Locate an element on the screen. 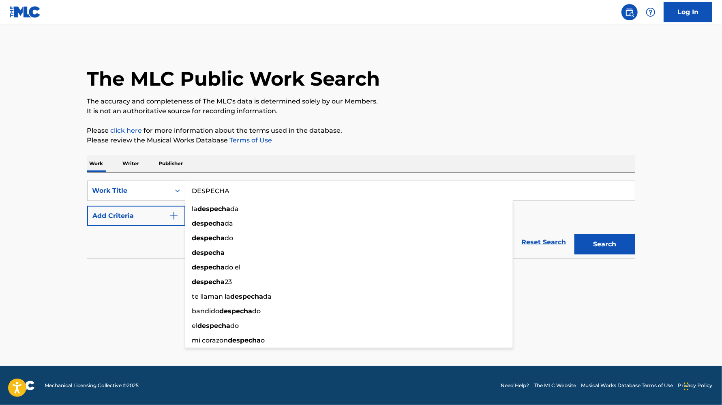 The width and height of the screenshot is (722, 405). img: 9d2ae6d4665cec9f34b9.svg is located at coordinates (174, 216).